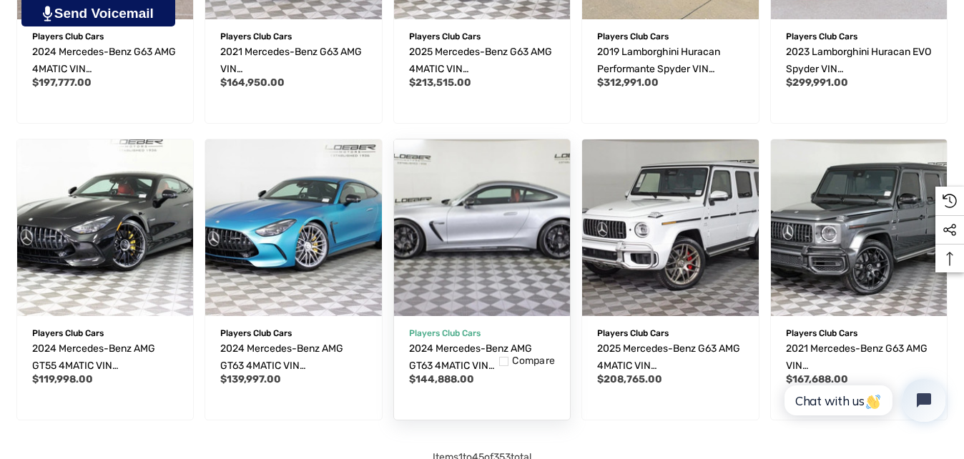 The height and width of the screenshot is (459, 964). What do you see at coordinates (293, 61) in the screenshot?
I see `a: 2021 Mercedes-Benz G63 AMG VIN W1NYC7HJ9MX381336,$164,950.00` at bounding box center [293, 61].